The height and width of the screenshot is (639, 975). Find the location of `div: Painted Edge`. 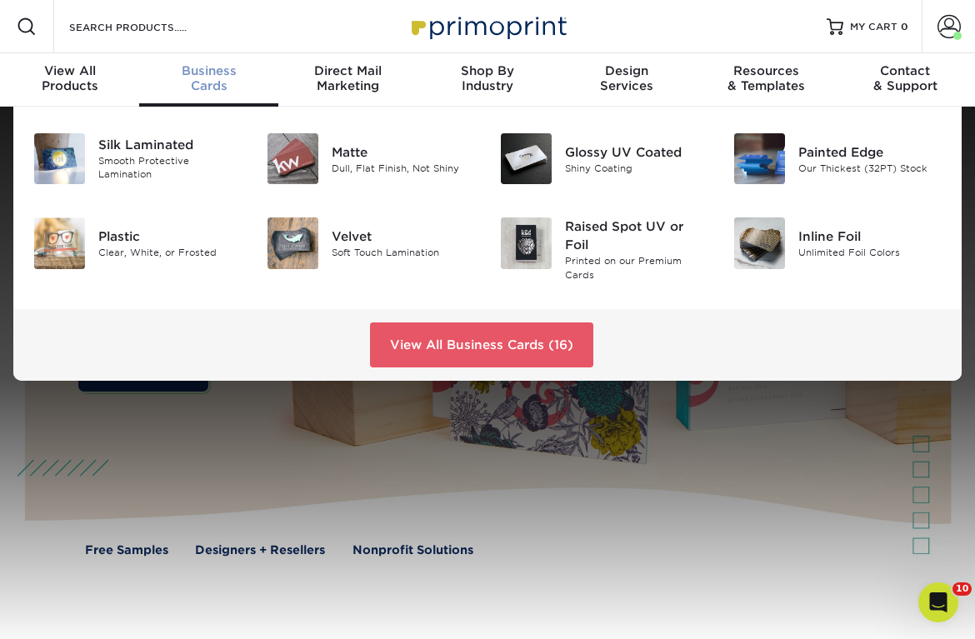

div: Painted Edge is located at coordinates (870, 152).